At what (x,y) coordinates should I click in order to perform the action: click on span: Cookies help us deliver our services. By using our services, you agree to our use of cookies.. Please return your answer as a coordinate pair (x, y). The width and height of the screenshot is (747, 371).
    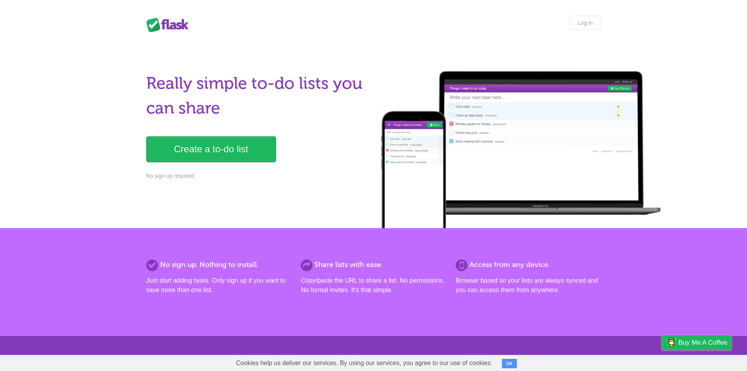
    Looking at the image, I should click on (364, 363).